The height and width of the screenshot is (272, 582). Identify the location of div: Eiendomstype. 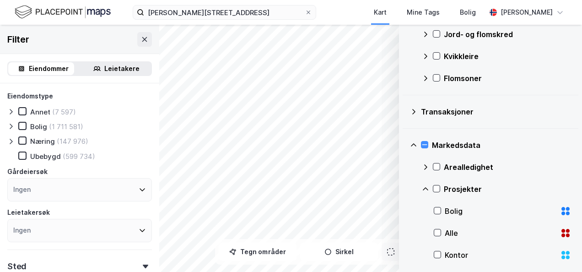
(30, 96).